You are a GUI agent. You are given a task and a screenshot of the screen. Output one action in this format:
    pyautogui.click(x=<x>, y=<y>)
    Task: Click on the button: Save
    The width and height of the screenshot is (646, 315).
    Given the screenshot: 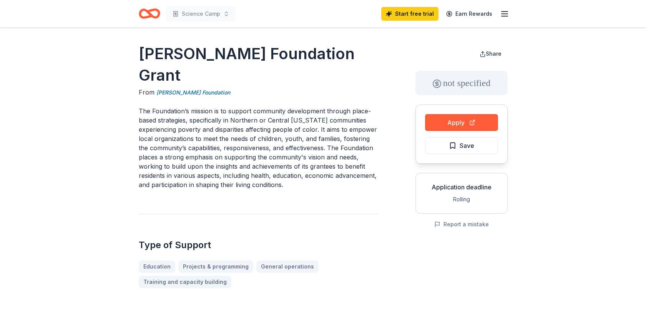 What is the action you would take?
    pyautogui.click(x=462, y=146)
    